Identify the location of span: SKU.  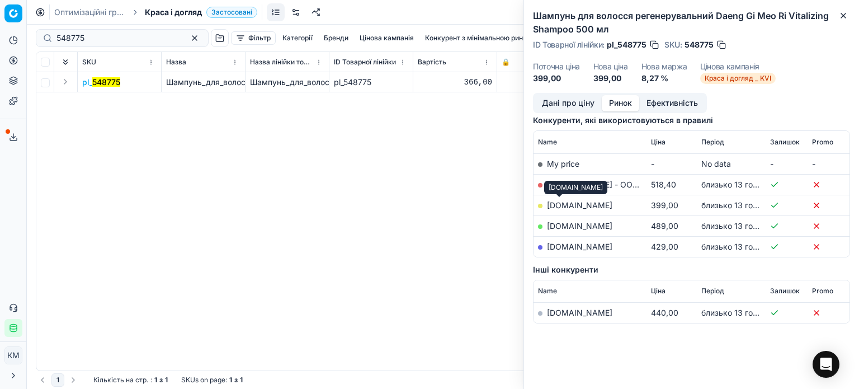
(89, 62).